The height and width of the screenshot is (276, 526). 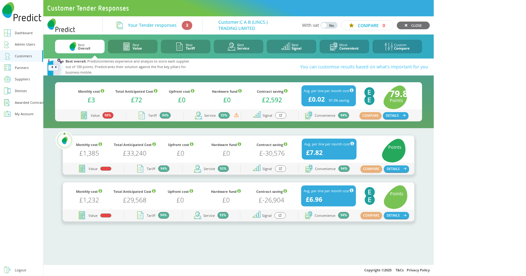 I want to click on b: Convenient, so click(x=349, y=48).